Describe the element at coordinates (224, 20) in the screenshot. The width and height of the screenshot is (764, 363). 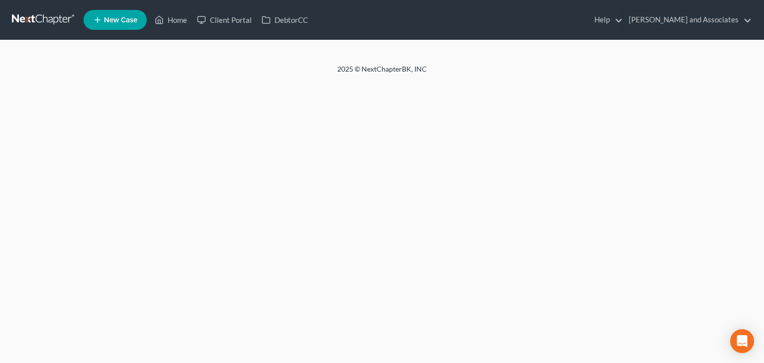
I see `a: Client Portal` at that location.